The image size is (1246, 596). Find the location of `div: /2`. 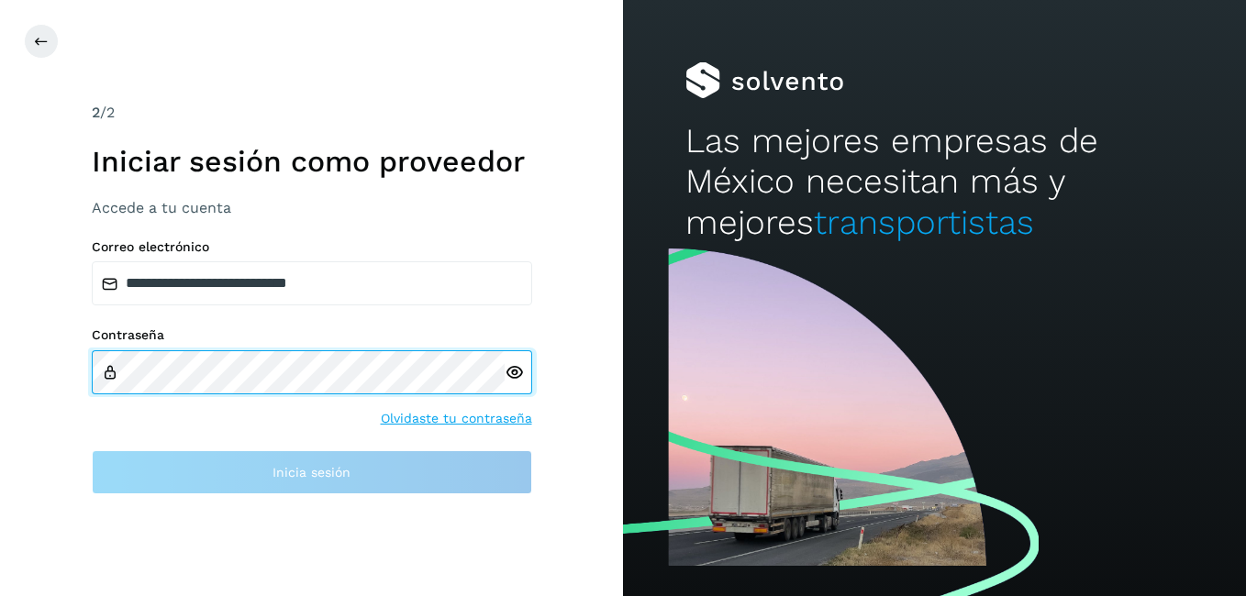

div: /2 is located at coordinates (312, 113).